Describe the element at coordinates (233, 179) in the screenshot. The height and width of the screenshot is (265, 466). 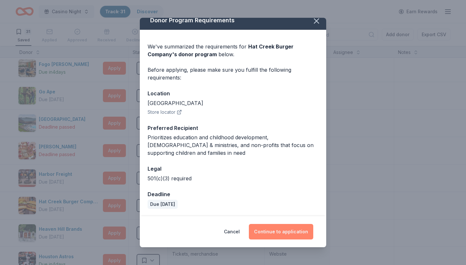
I see `div: 501(c)(3) required` at that location.